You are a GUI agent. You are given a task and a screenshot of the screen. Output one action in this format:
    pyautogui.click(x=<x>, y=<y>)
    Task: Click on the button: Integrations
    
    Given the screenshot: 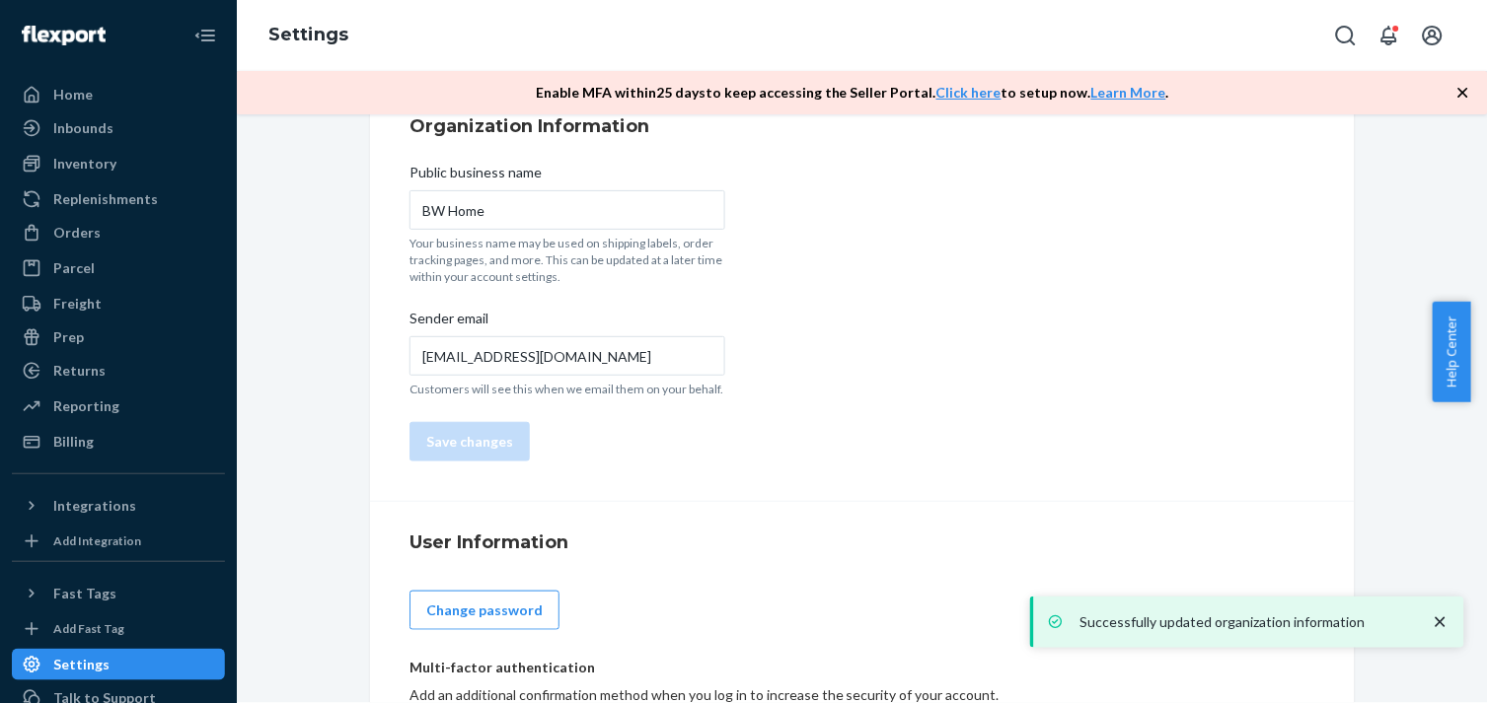 What is the action you would take?
    pyautogui.click(x=118, y=506)
    